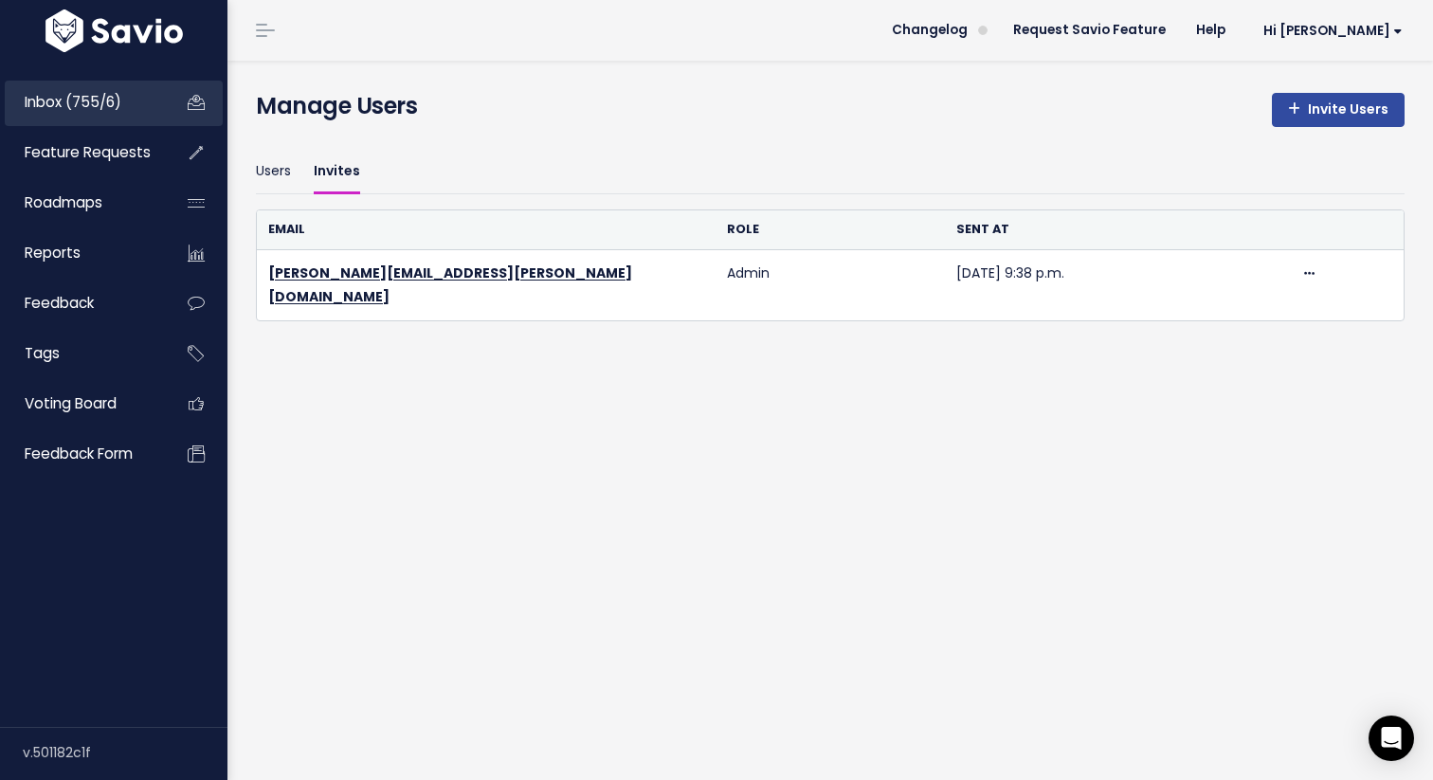 Image resolution: width=1433 pixels, height=780 pixels. Describe the element at coordinates (87, 152) in the screenshot. I see `span: Feature Requests` at that location.